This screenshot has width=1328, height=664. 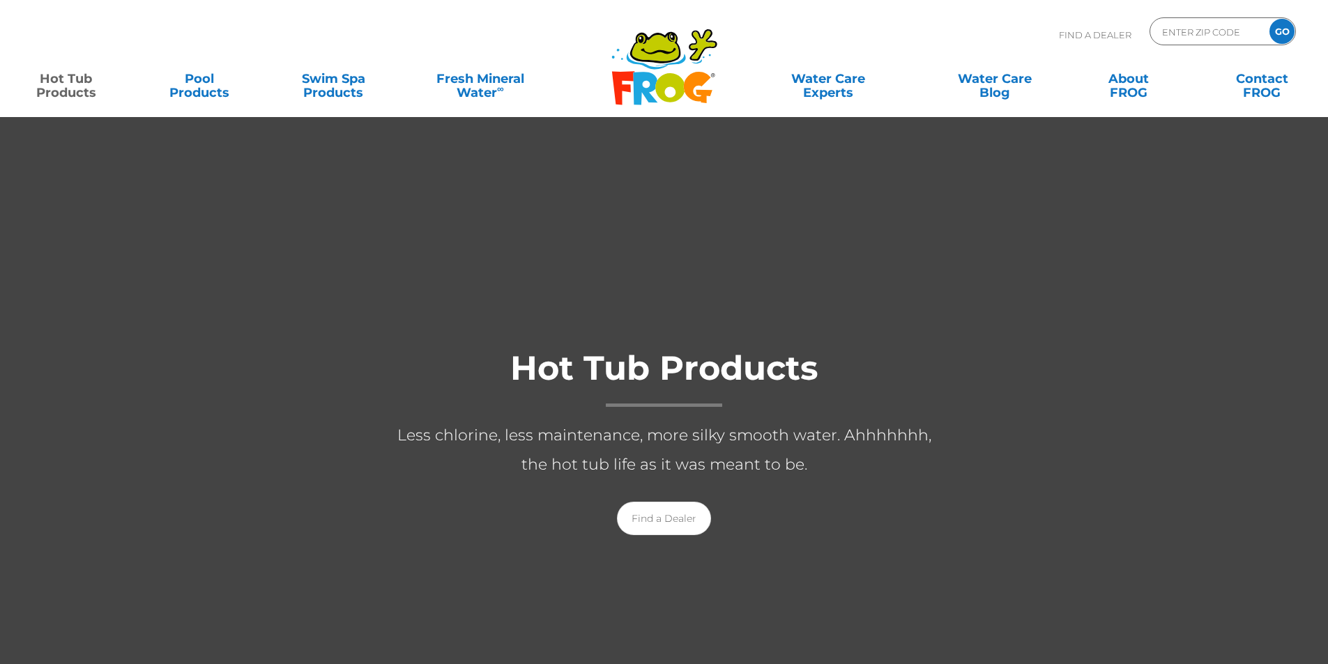 I want to click on a: PoolProducts, so click(x=199, y=79).